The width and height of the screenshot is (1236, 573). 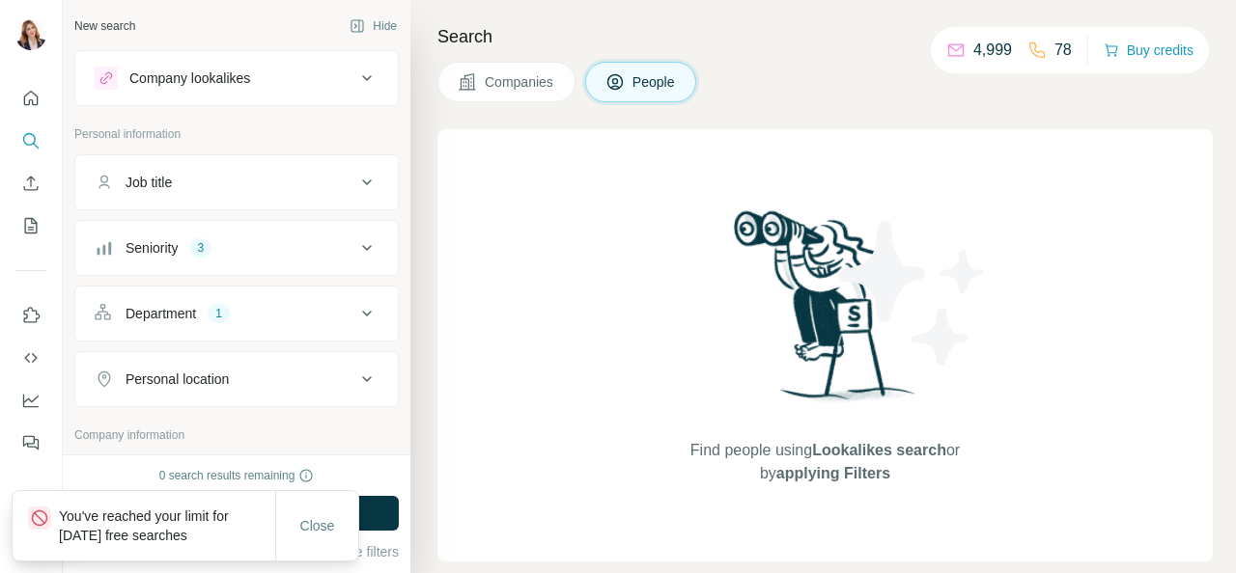 What do you see at coordinates (237, 78) in the screenshot?
I see `button: Company lookalikes` at bounding box center [237, 78].